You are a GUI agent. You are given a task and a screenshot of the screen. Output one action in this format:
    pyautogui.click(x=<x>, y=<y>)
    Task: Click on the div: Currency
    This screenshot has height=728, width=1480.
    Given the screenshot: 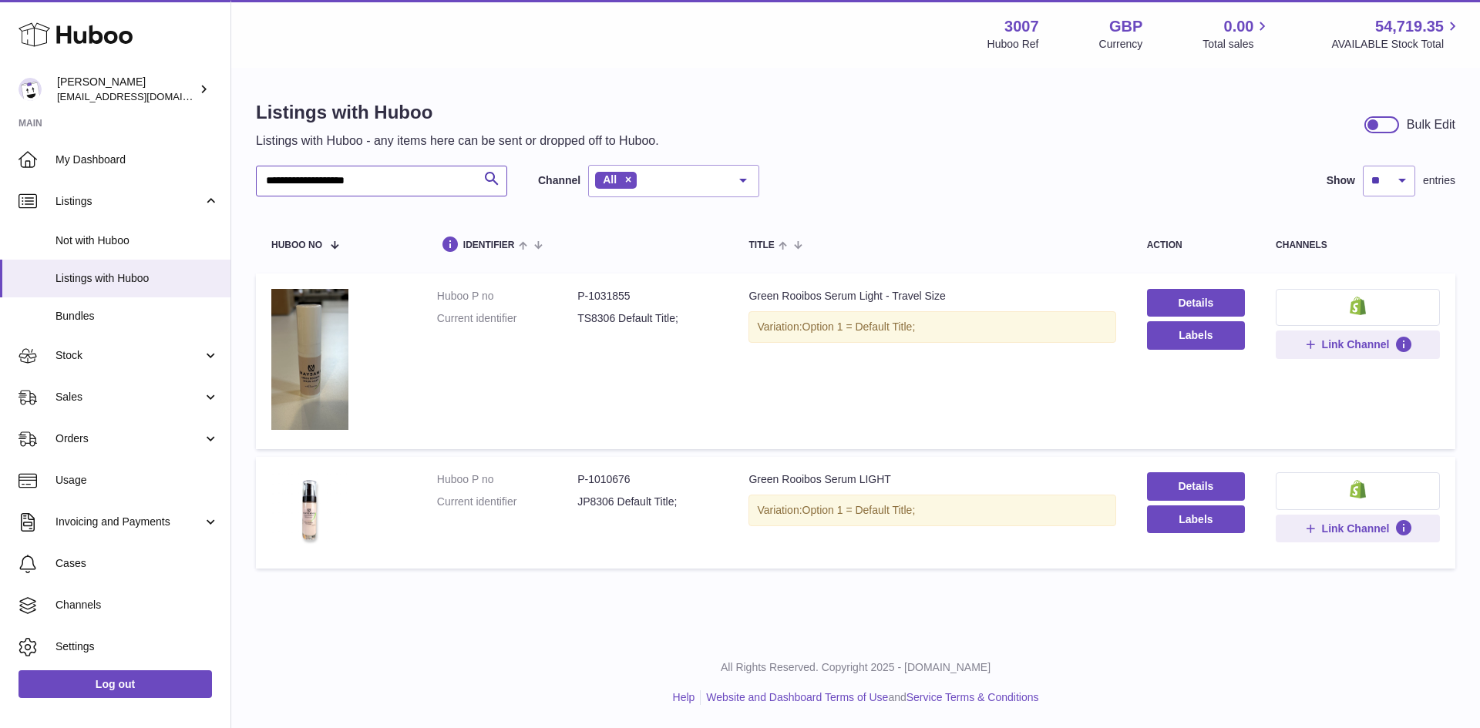 What is the action you would take?
    pyautogui.click(x=1120, y=44)
    